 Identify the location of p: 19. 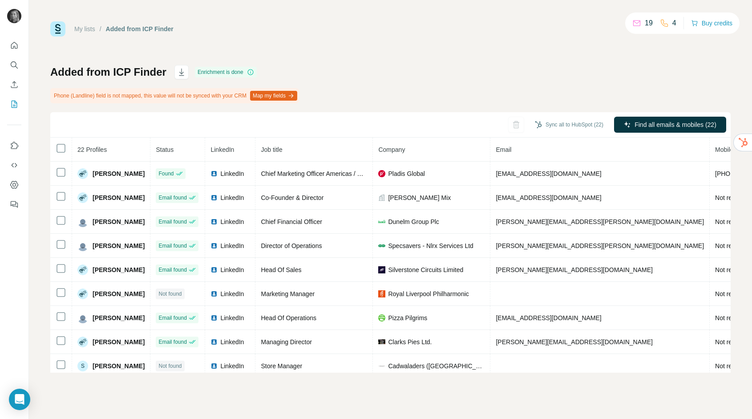
(649, 23).